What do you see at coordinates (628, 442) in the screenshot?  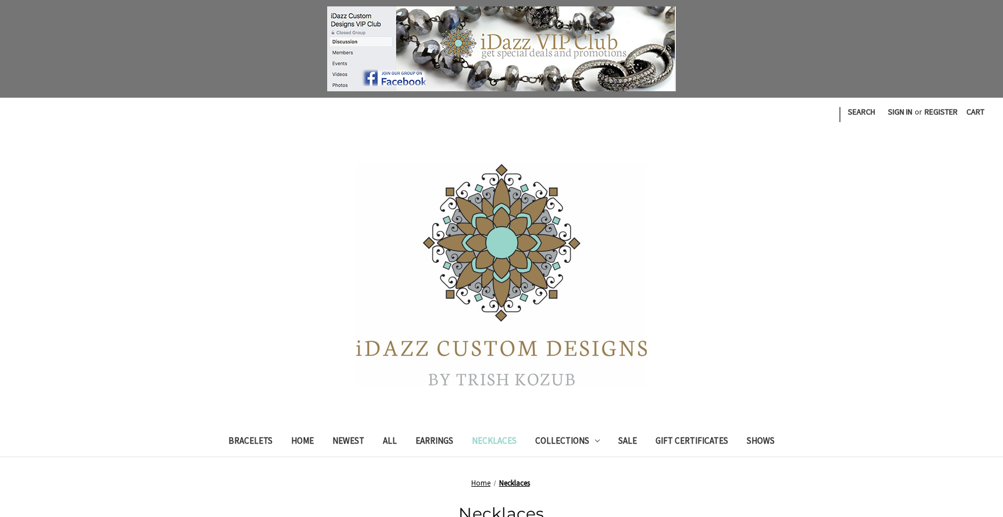 I see `a: Sale` at bounding box center [628, 442].